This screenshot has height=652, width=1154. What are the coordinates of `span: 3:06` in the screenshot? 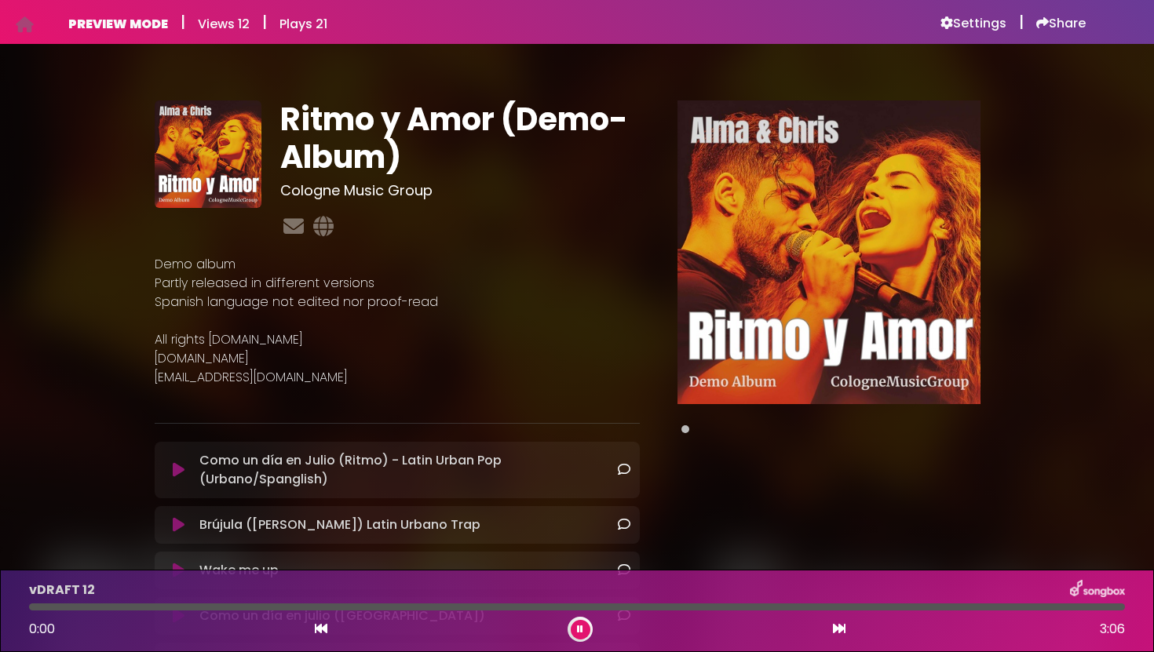 It's located at (1112, 629).